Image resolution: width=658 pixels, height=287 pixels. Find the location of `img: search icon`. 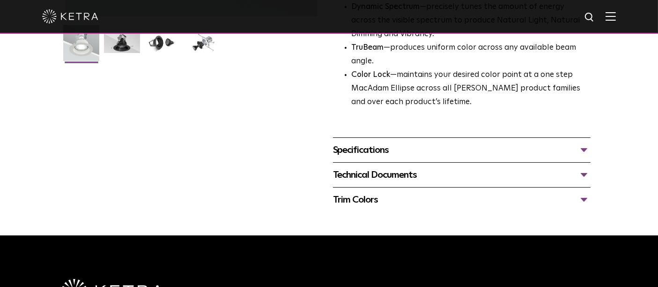

img: search icon is located at coordinates (590, 17).